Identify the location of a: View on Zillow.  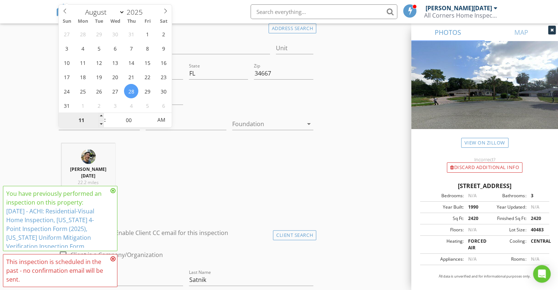
(484, 143).